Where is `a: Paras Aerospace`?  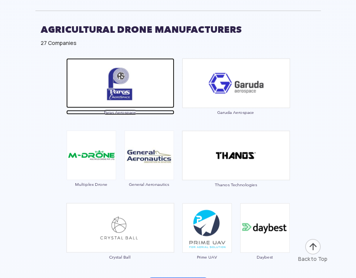
a: Paras Aerospace is located at coordinates (120, 97).